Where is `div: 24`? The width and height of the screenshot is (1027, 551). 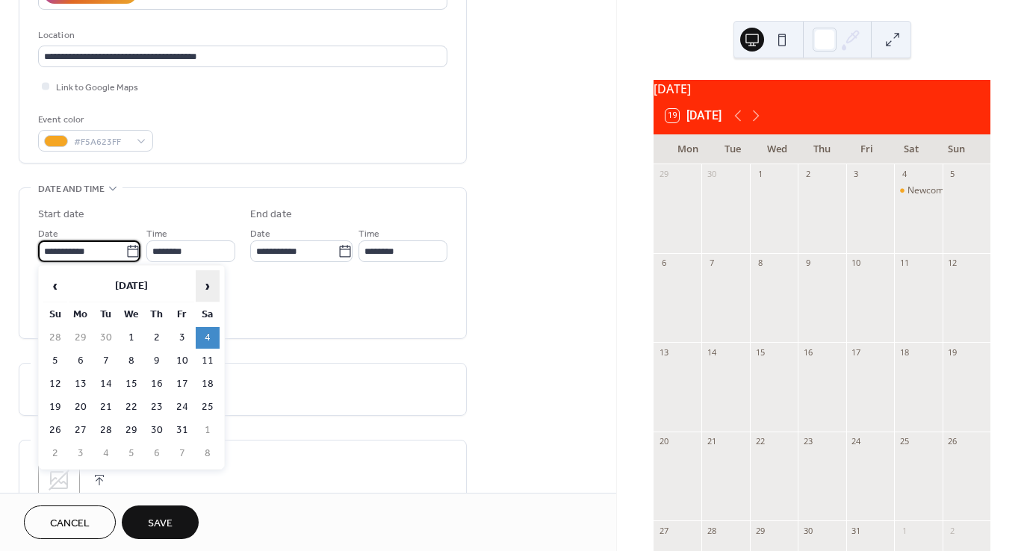
div: 24 is located at coordinates (856, 441).